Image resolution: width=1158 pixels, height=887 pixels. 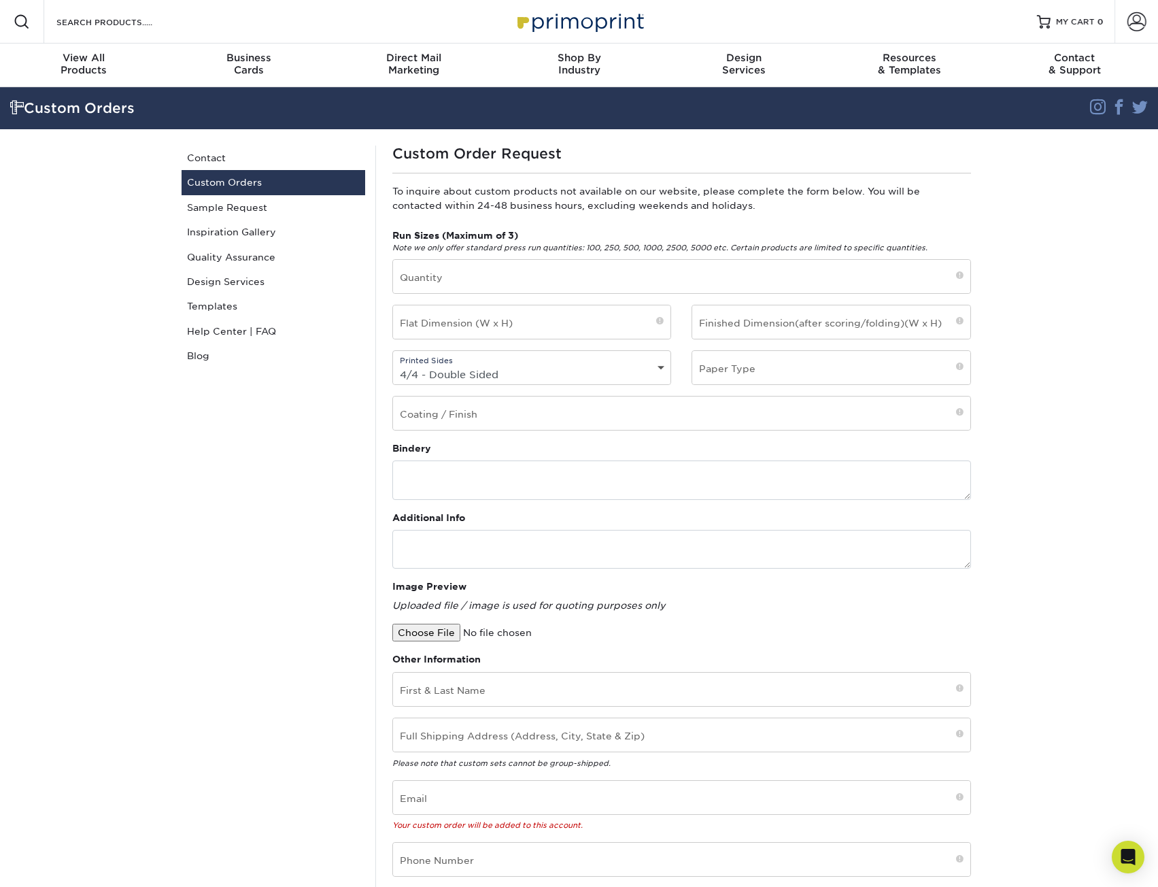 What do you see at coordinates (1074, 64) in the screenshot?
I see `div: & Support` at bounding box center [1074, 64].